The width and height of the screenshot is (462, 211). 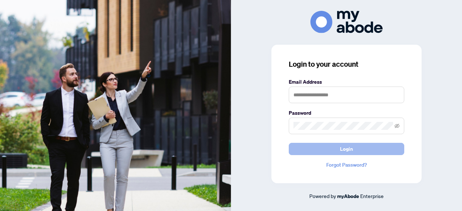 What do you see at coordinates (347, 149) in the screenshot?
I see `span: Login` at bounding box center [347, 149].